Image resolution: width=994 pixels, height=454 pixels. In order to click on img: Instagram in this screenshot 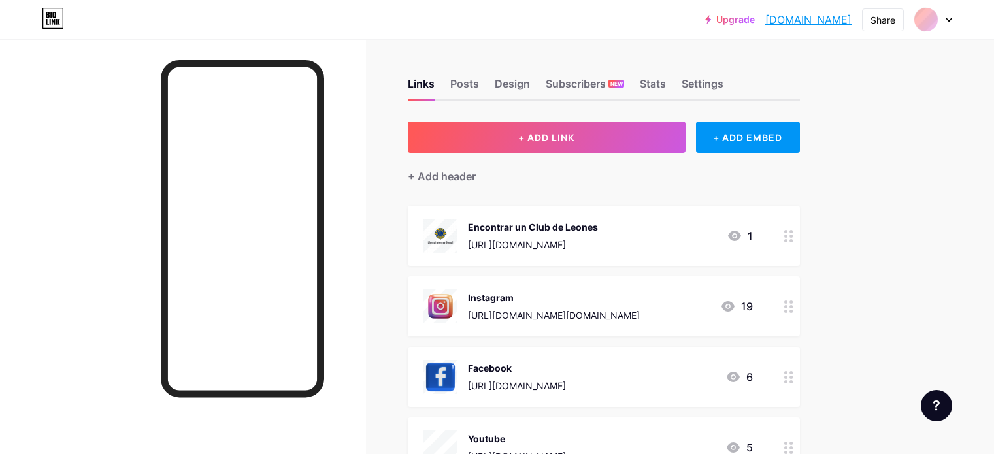, I will do `click(440, 306)`.